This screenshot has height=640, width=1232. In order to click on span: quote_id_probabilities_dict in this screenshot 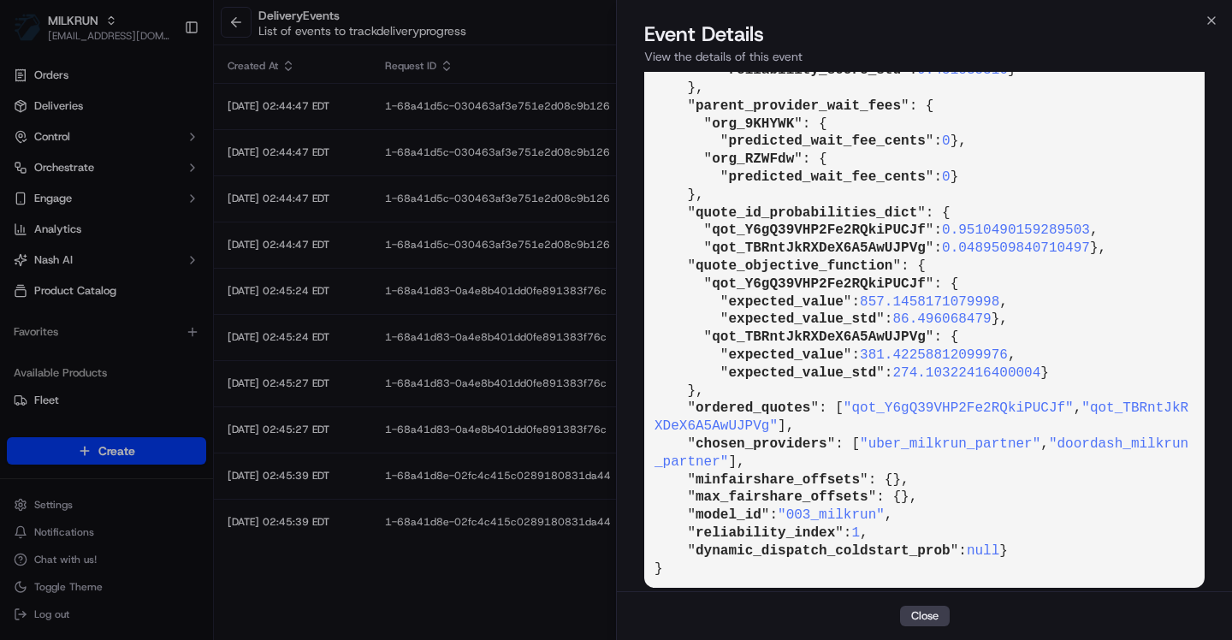, I will do `click(806, 213)`.